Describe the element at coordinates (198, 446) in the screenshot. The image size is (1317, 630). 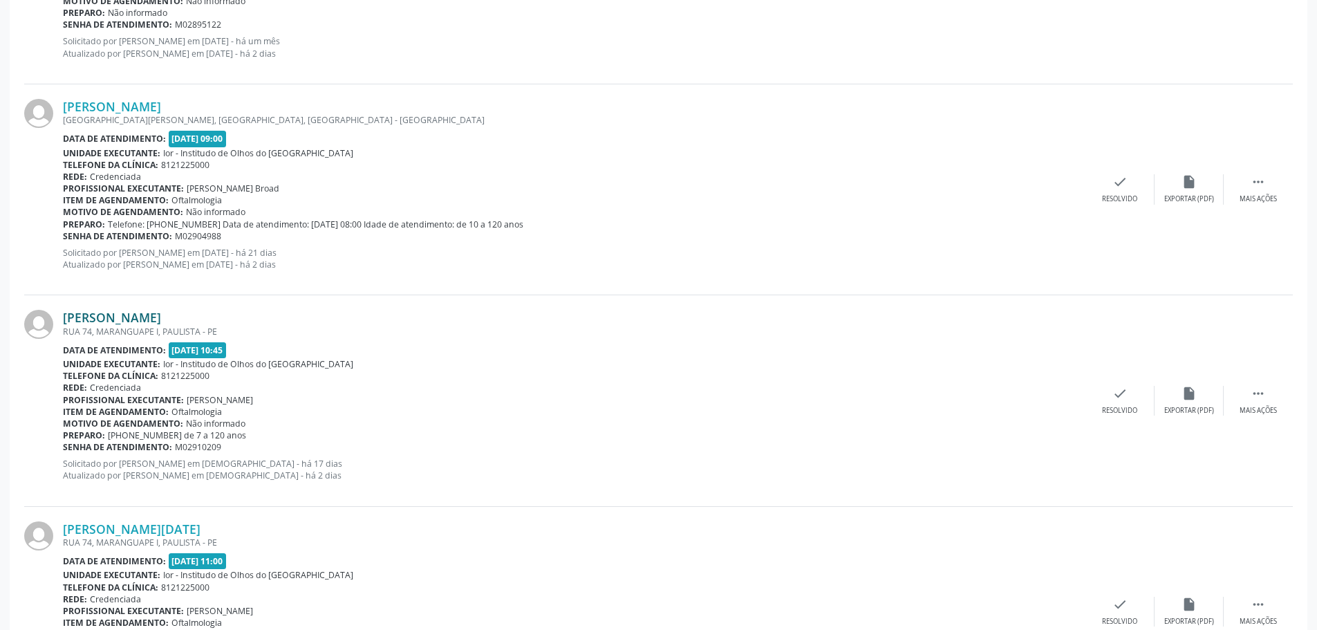
I see `span: M02910209` at that location.